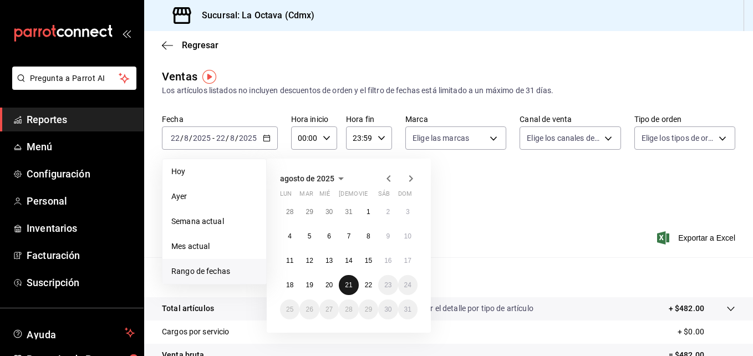 Image resolution: width=753 pixels, height=356 pixels. What do you see at coordinates (290, 285) in the screenshot?
I see `button: 18 de agosto de 2025` at bounding box center [290, 285].